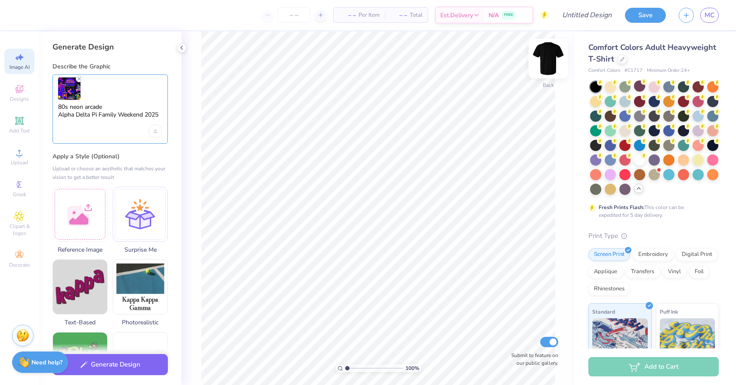  I want to click on strong: Need help?, so click(47, 362).